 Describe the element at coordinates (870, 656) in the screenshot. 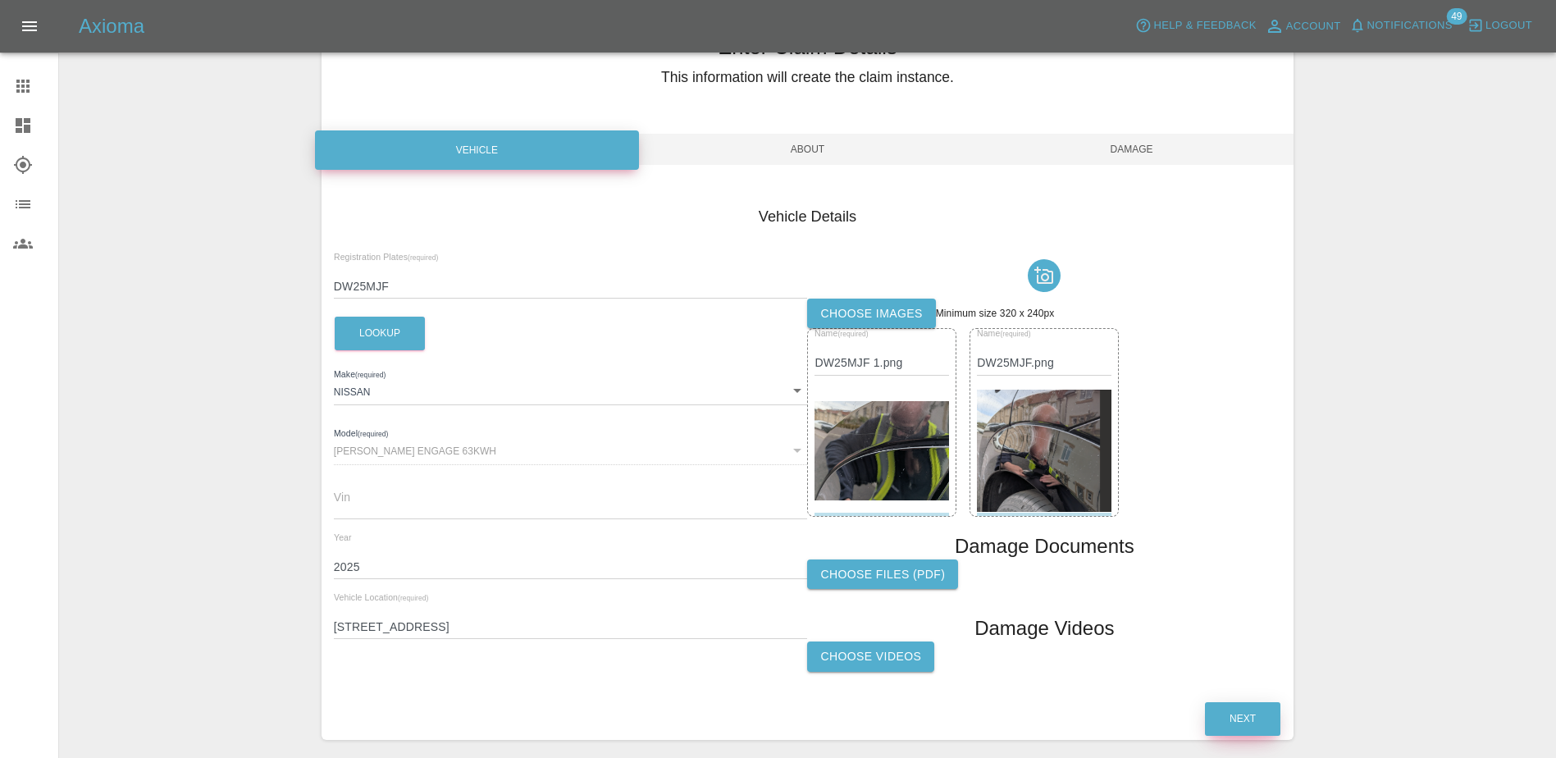

I see `label: Choose Videos` at that location.